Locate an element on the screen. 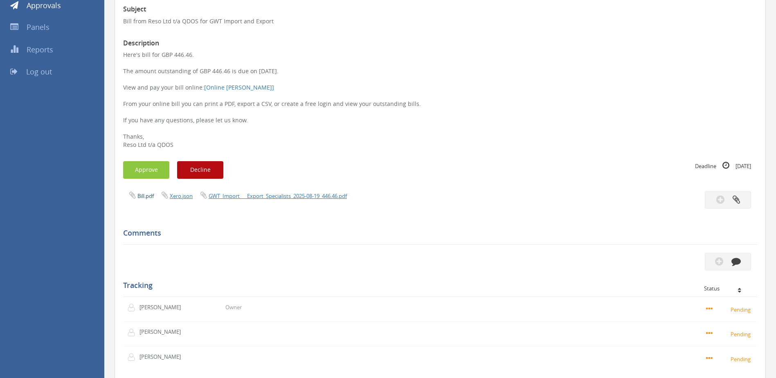 The width and height of the screenshot is (776, 378). h3: Description is located at coordinates (440, 43).